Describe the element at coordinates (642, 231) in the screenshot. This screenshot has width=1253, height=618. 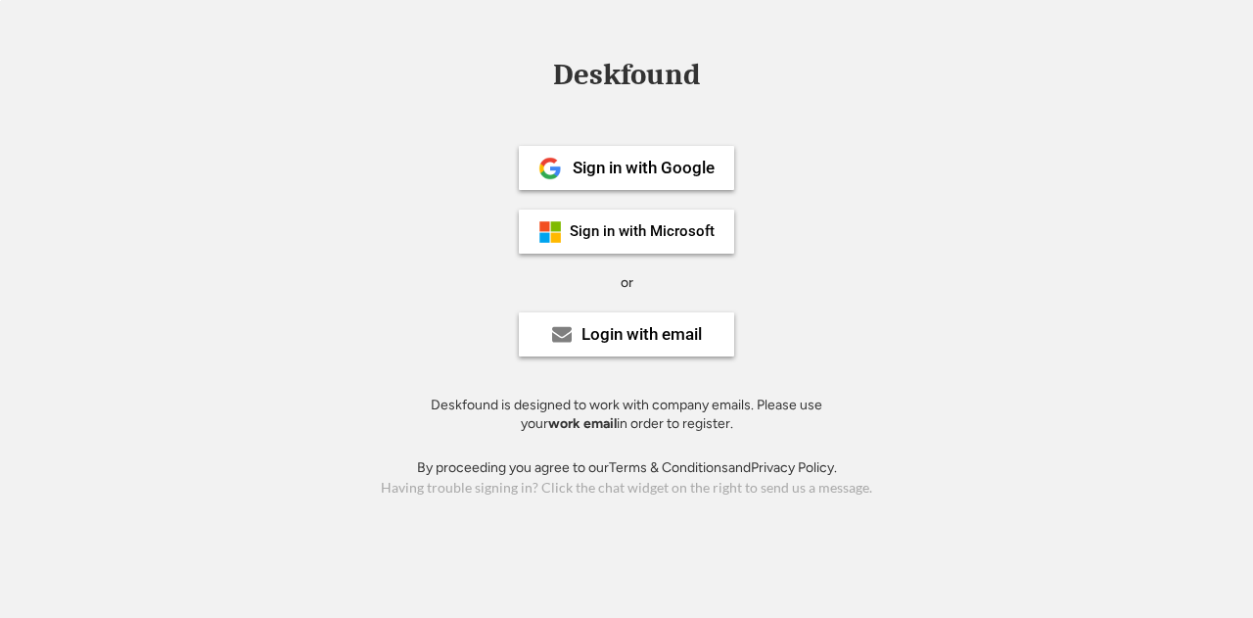
I see `div: Sign in with Microsoft` at that location.